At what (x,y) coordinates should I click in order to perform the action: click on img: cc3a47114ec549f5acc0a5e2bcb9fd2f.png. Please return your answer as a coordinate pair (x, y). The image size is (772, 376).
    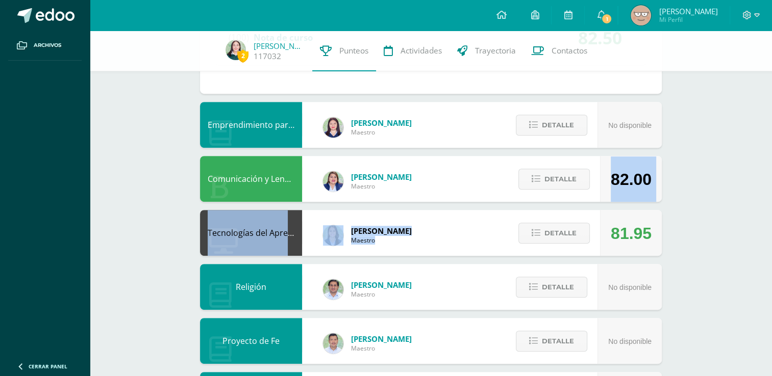
    Looking at the image, I should click on (641, 15).